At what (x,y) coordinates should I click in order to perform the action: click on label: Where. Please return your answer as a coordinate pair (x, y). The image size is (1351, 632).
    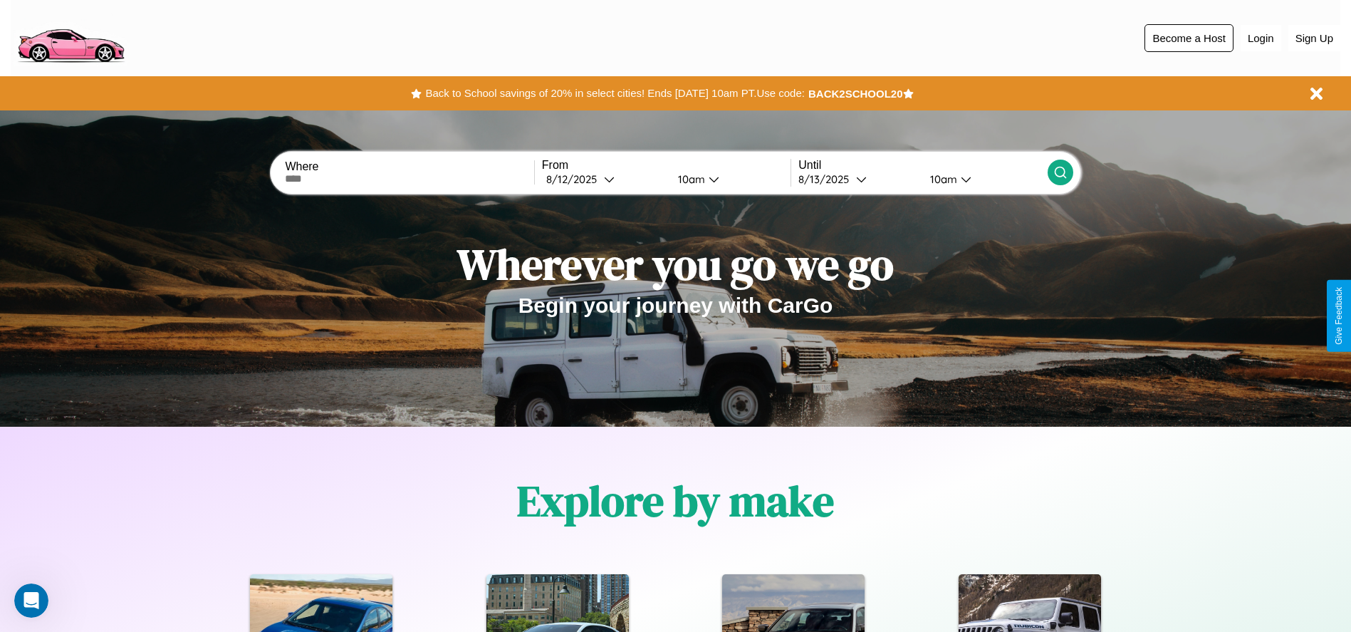
    Looking at the image, I should click on (409, 167).